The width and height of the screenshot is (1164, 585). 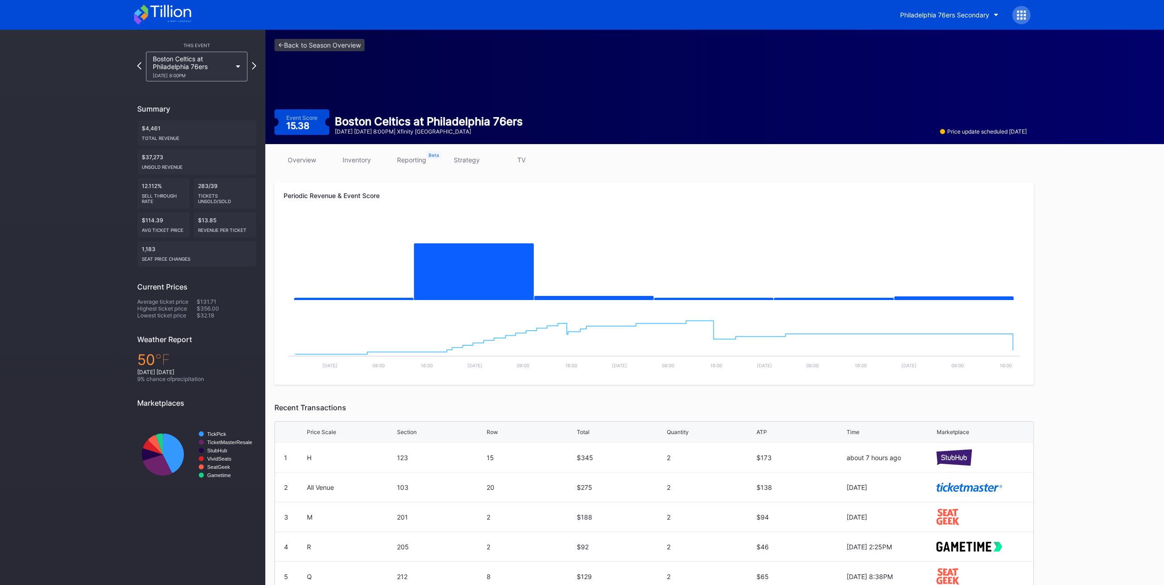 I want to click on a: <-Back to Season Overview, so click(x=319, y=45).